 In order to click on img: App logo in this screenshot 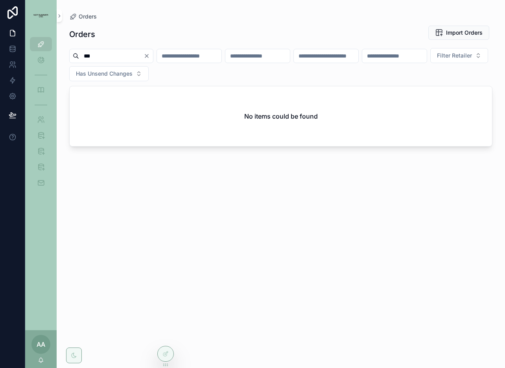, I will do `click(41, 16)`.